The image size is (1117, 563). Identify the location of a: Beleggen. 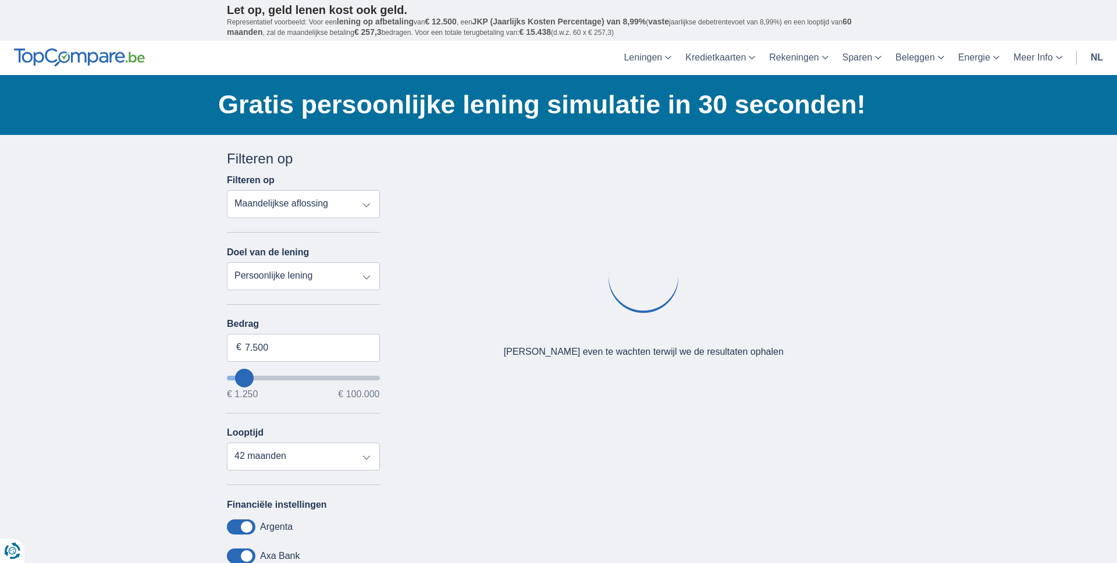
(920, 58).